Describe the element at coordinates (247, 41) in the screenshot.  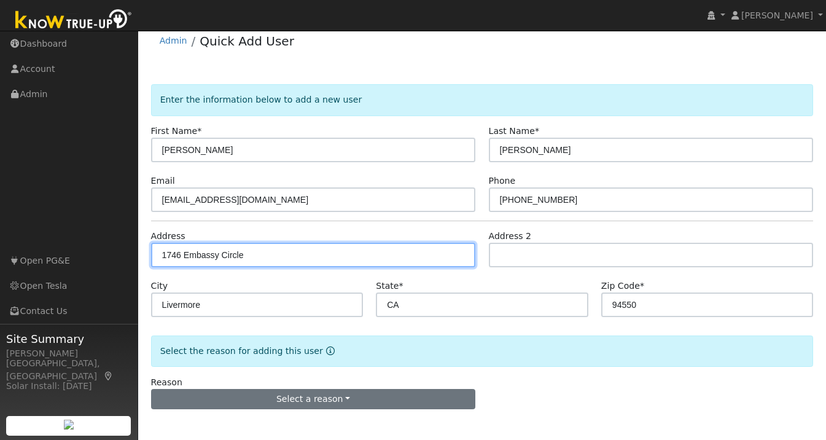
I see `a: Quick Add User` at that location.